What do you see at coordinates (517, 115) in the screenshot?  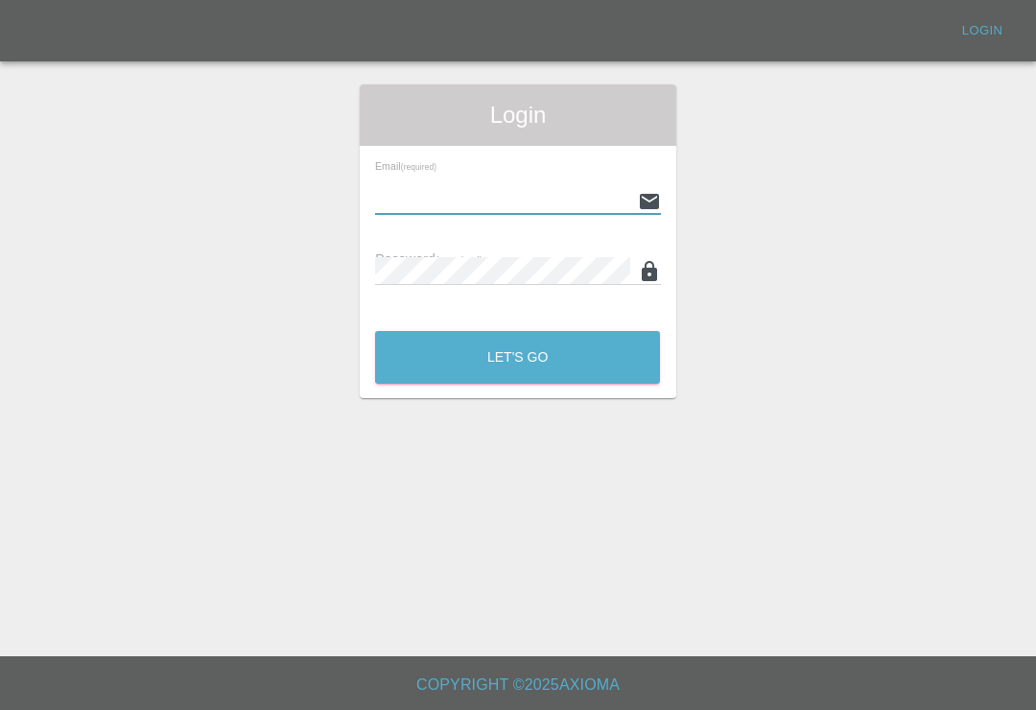 I see `span: Login` at bounding box center [517, 115].